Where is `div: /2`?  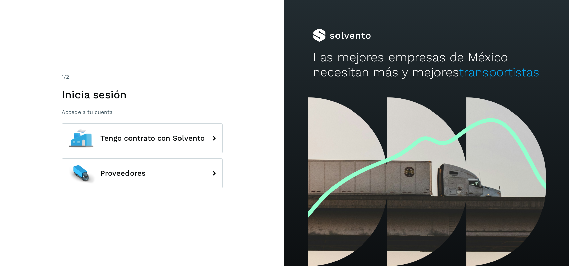
div: /2 is located at coordinates (142, 77).